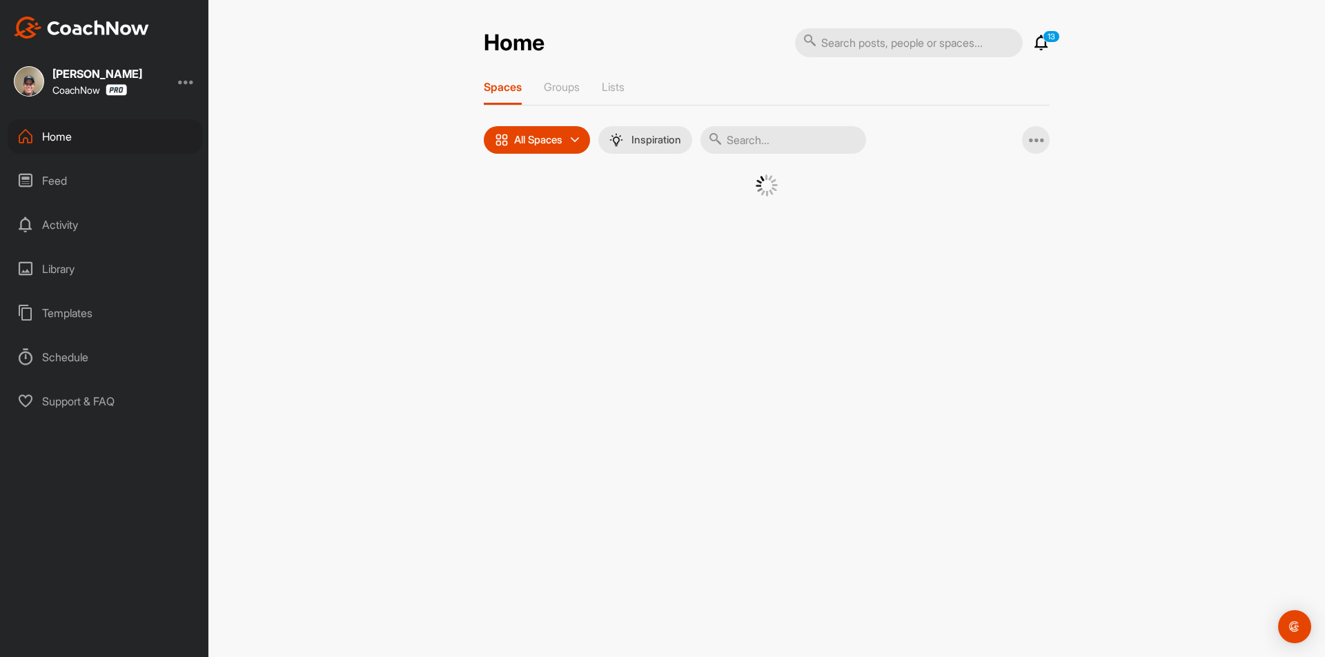 The height and width of the screenshot is (657, 1325). Describe the element at coordinates (766, 186) in the screenshot. I see `img: G6gVgL6ErOh57ABN0eRmCEwV0I4iEi4d8EwaPGI0tHgoAbU4EAHFLEQAh+QQFCgALACwIAA4AGAASAAAEbHDJSesaOCdk+8xg...` at that location.